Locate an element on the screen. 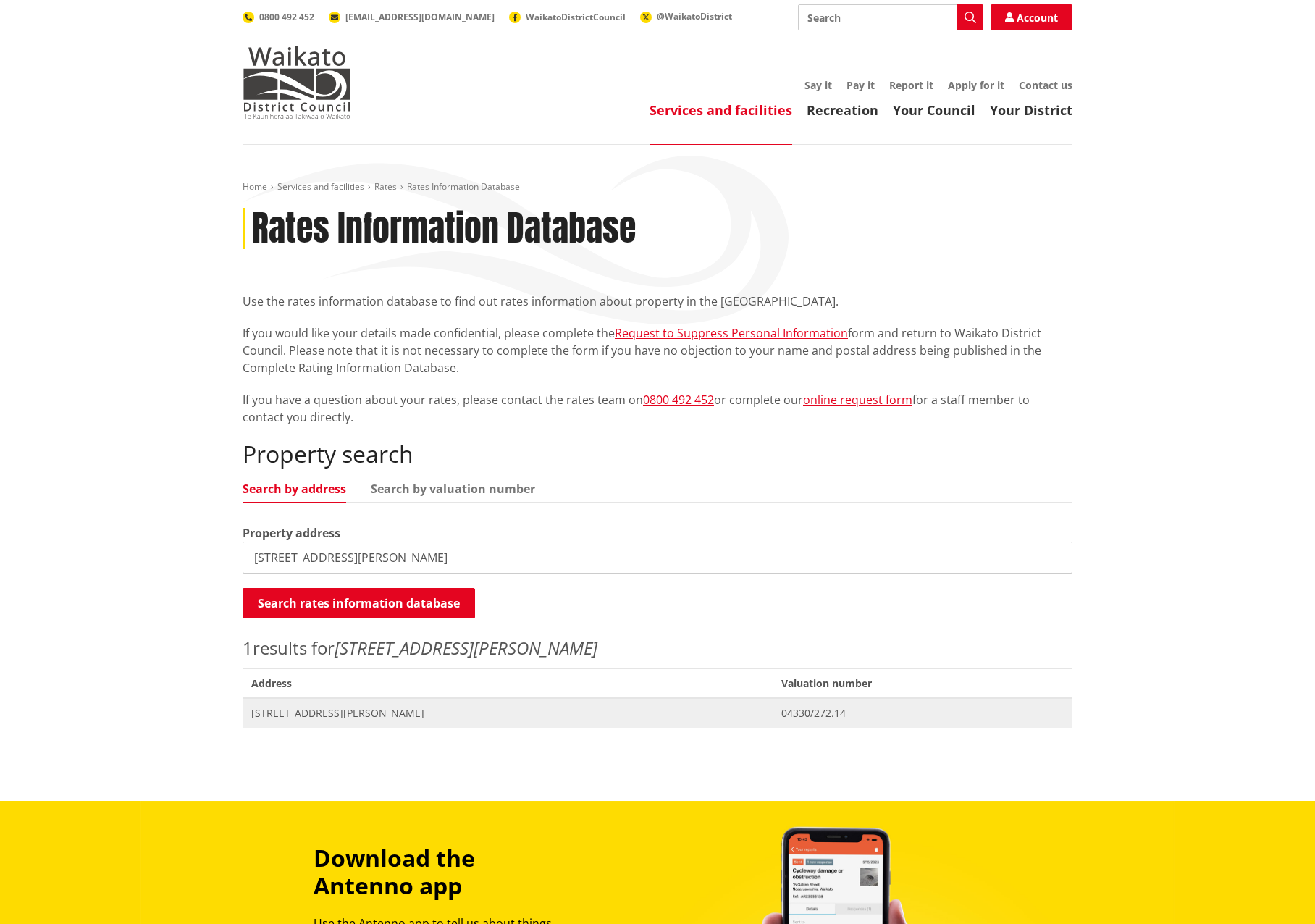  input: Search input is located at coordinates (890, 17).